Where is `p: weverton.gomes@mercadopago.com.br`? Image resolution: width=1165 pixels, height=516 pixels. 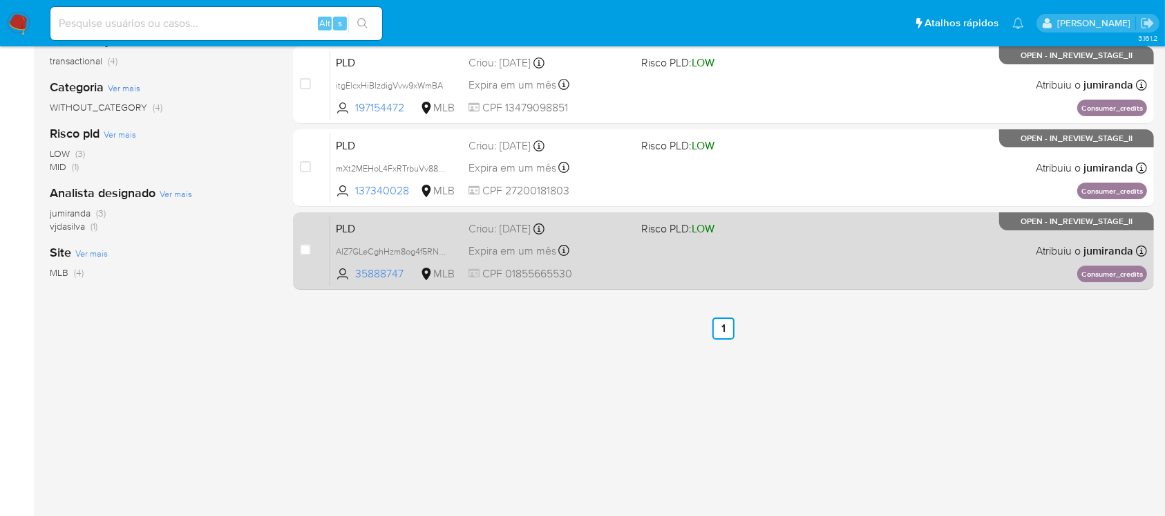 p: weverton.gomes@mercadopago.com.br is located at coordinates (1096, 23).